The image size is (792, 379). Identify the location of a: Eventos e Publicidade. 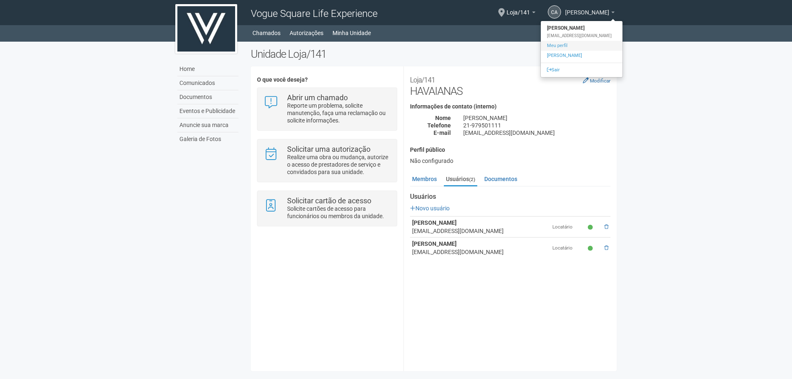
(208, 111).